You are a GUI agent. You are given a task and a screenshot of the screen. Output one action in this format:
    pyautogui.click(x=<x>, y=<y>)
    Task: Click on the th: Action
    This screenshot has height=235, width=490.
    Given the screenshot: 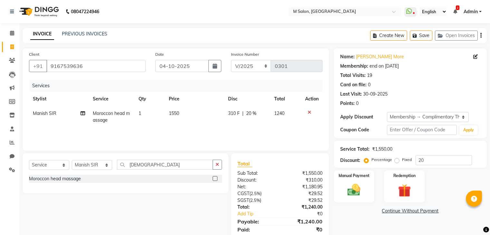 What is the action you would take?
    pyautogui.click(x=312, y=99)
    